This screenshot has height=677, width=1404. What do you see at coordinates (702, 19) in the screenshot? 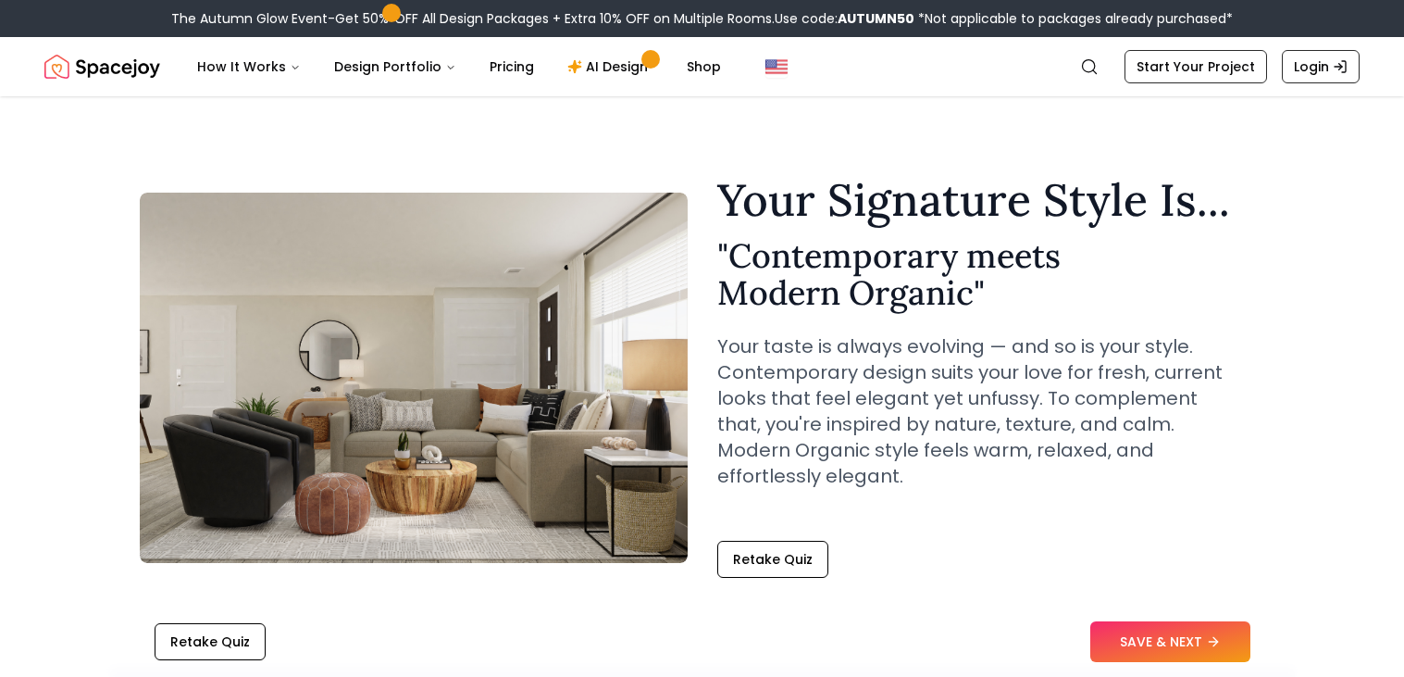
I see `div: The Autumn Glow Event-Get 50% OFF All Design Packages + Extra 10% OFF on Multiple Rooms.` at bounding box center [702, 19].